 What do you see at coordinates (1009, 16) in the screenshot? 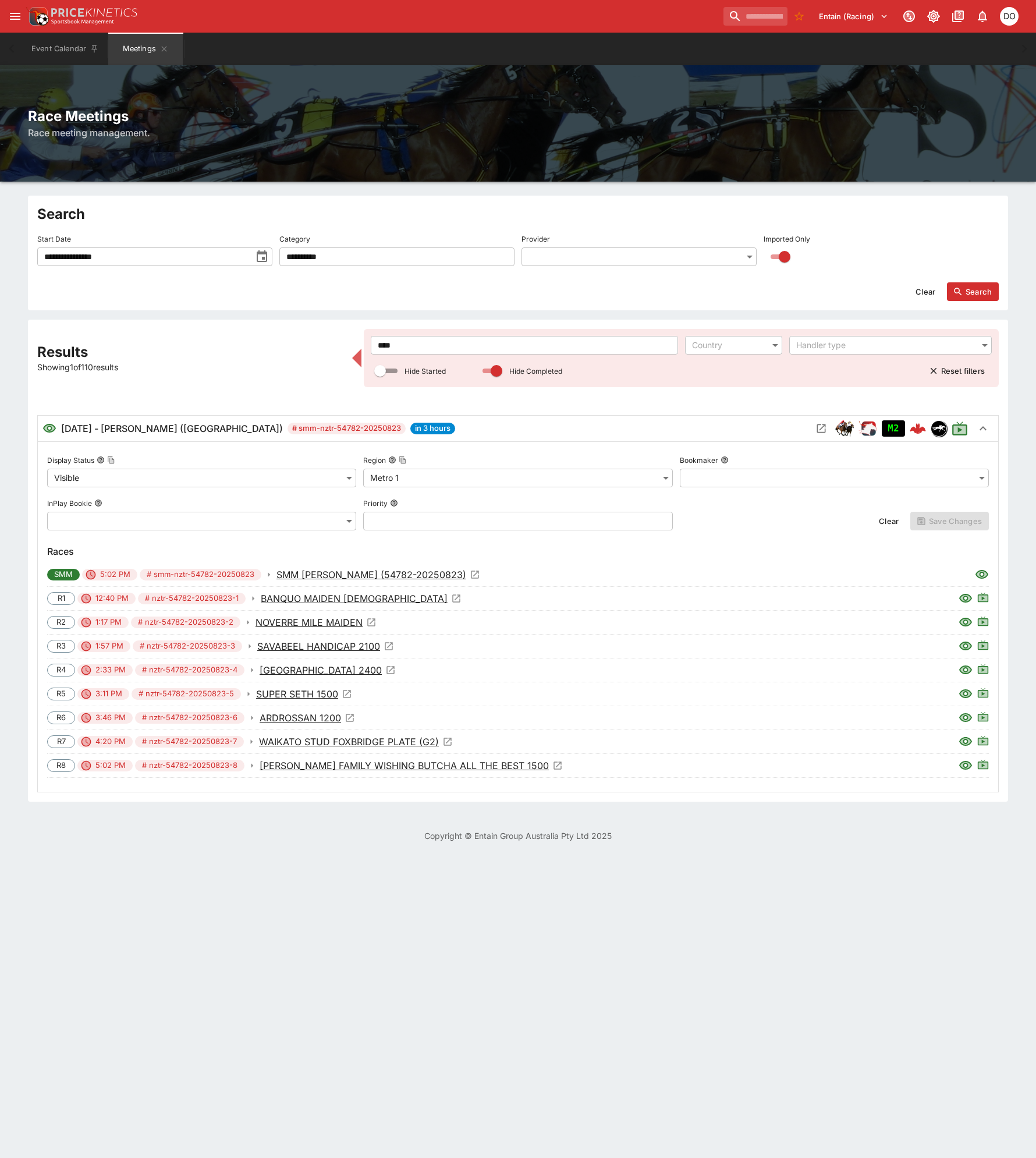
I see `button: Daniel Olerenshaw` at bounding box center [1009, 16].